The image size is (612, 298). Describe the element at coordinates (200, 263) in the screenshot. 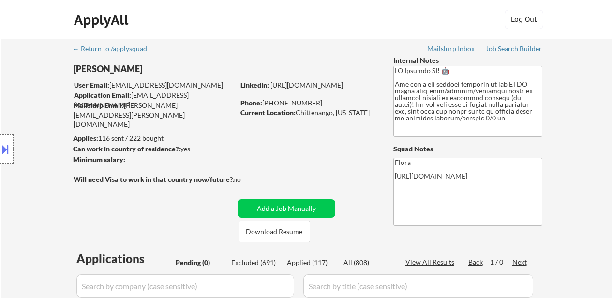

I see `div: Pending (0)` at that location.